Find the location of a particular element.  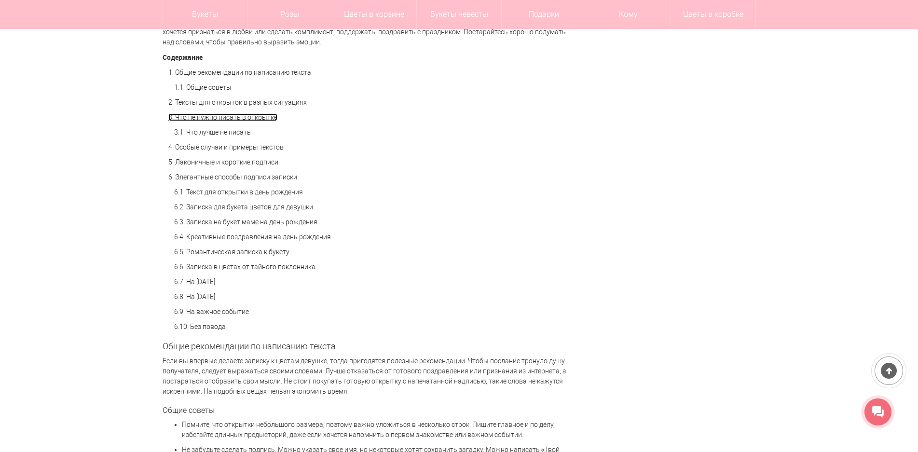

a: 6.3. Записка на букет маме на день рождения is located at coordinates (246, 222).